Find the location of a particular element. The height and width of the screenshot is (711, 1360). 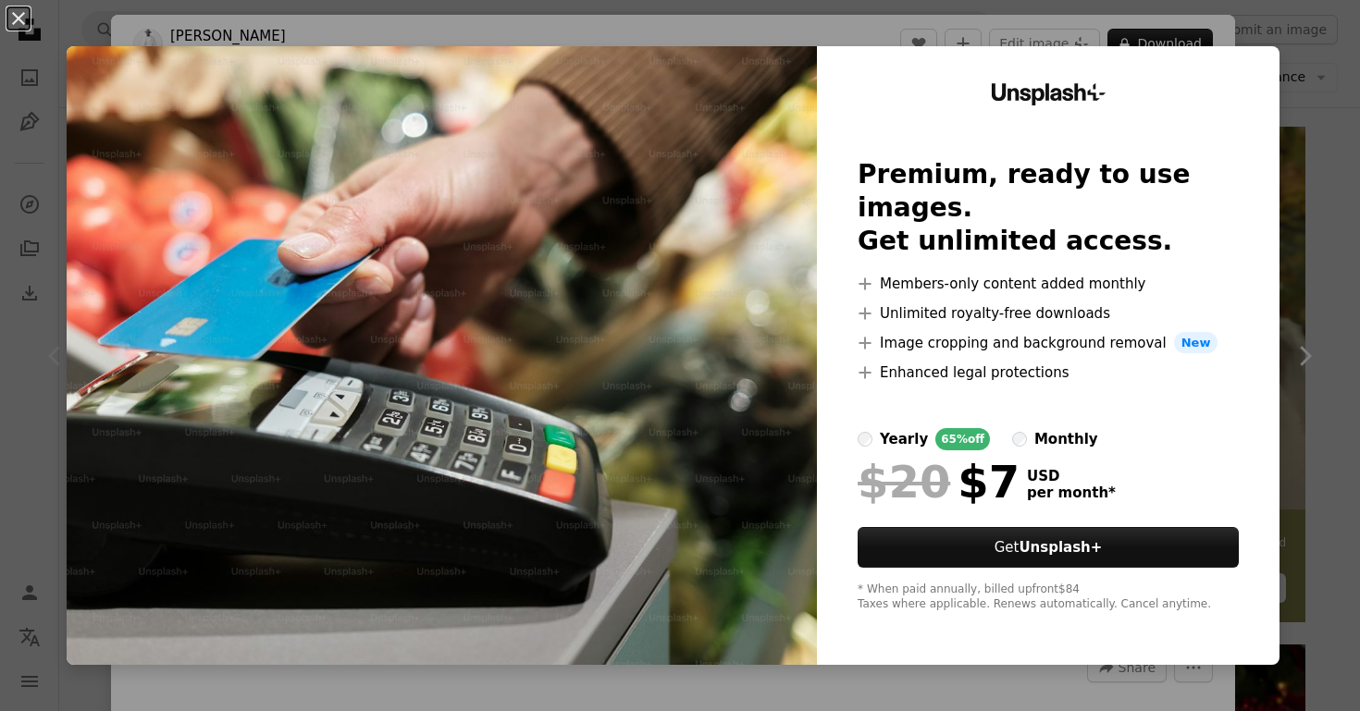

span: New is located at coordinates (1196, 343).